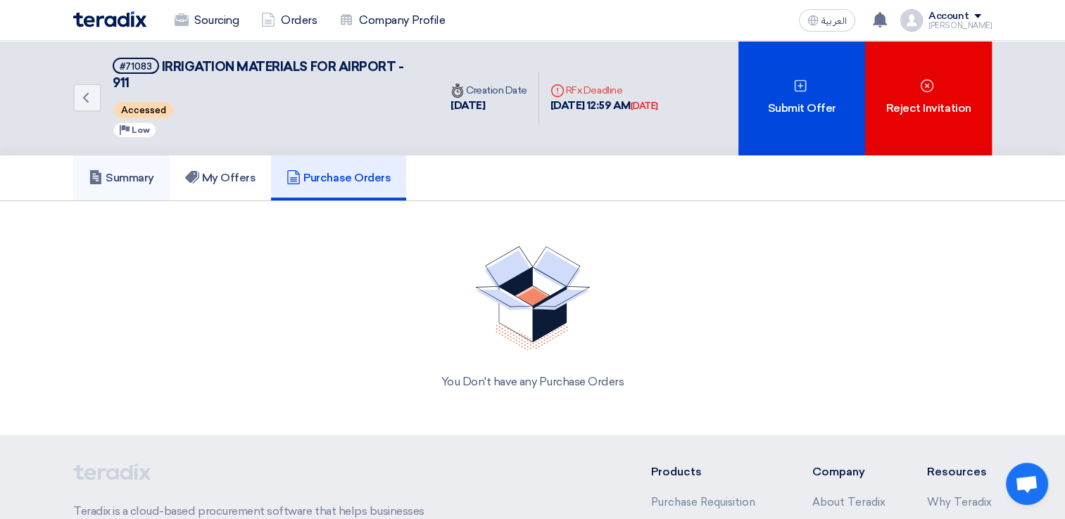  I want to click on a: Purchase Requisition, so click(703, 503).